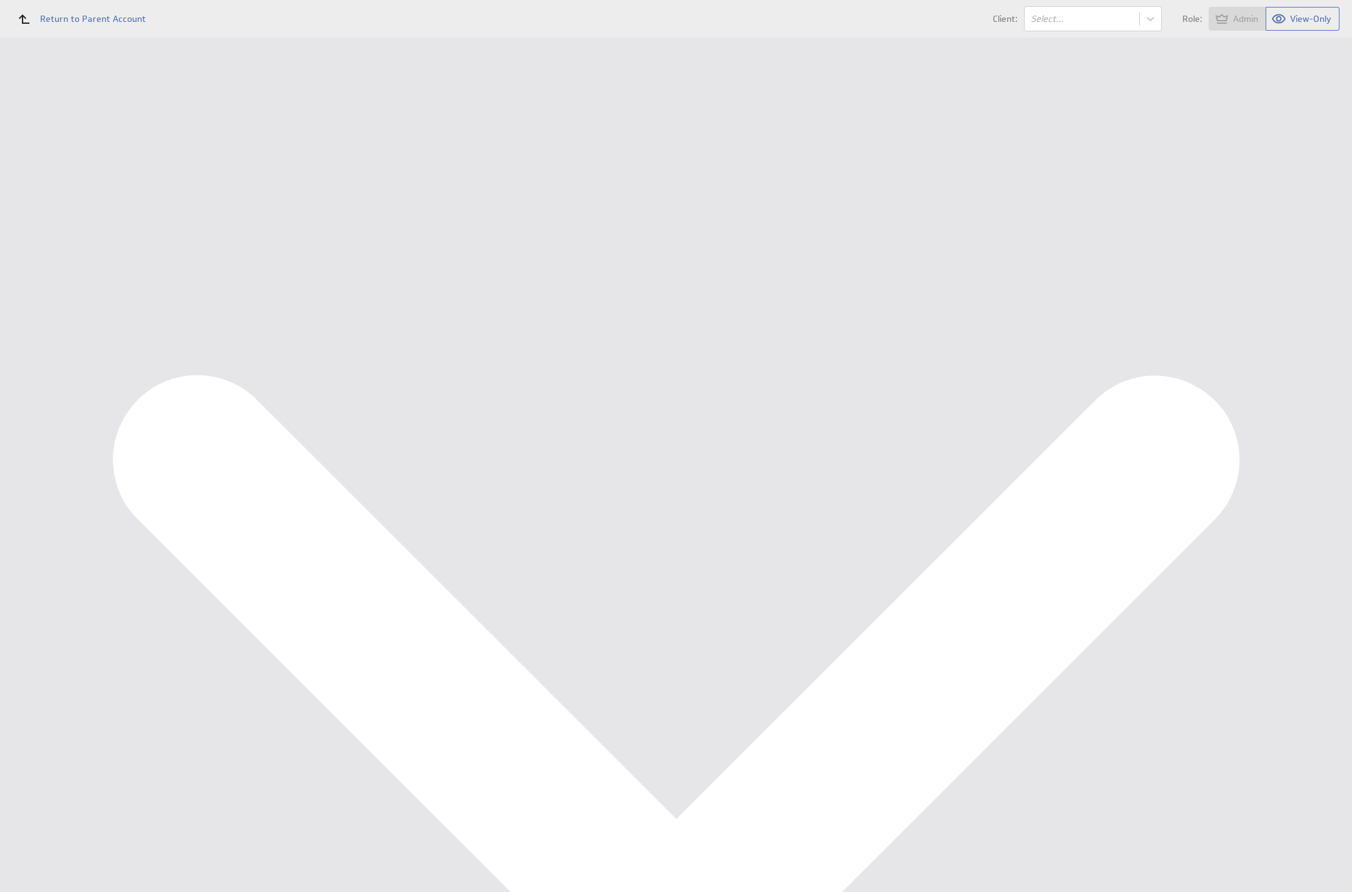  What do you see at coordinates (1192, 19) in the screenshot?
I see `span: Role:` at bounding box center [1192, 19].